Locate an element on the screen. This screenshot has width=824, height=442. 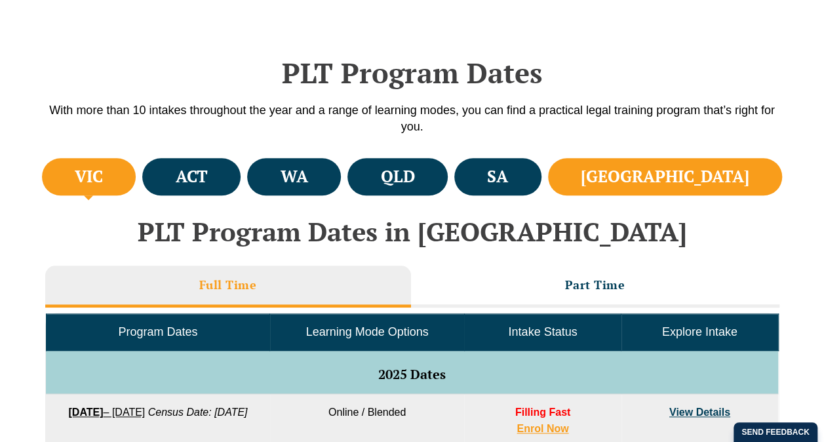
span: Filling Fast is located at coordinates (543, 412).